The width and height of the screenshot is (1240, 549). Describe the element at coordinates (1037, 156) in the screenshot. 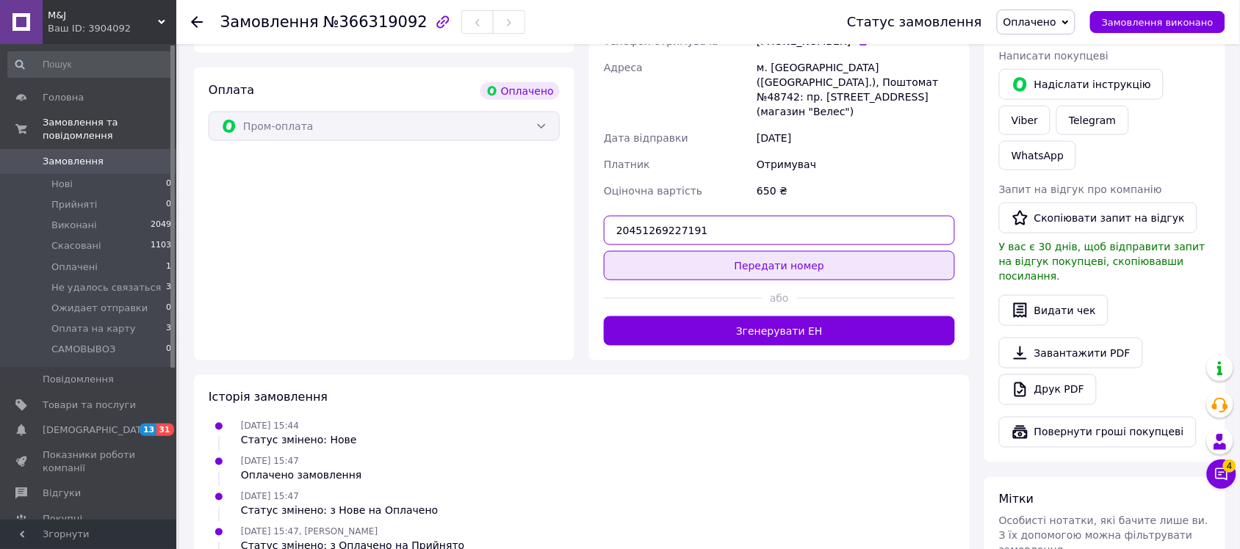

I see `a: WhatsApp` at that location.